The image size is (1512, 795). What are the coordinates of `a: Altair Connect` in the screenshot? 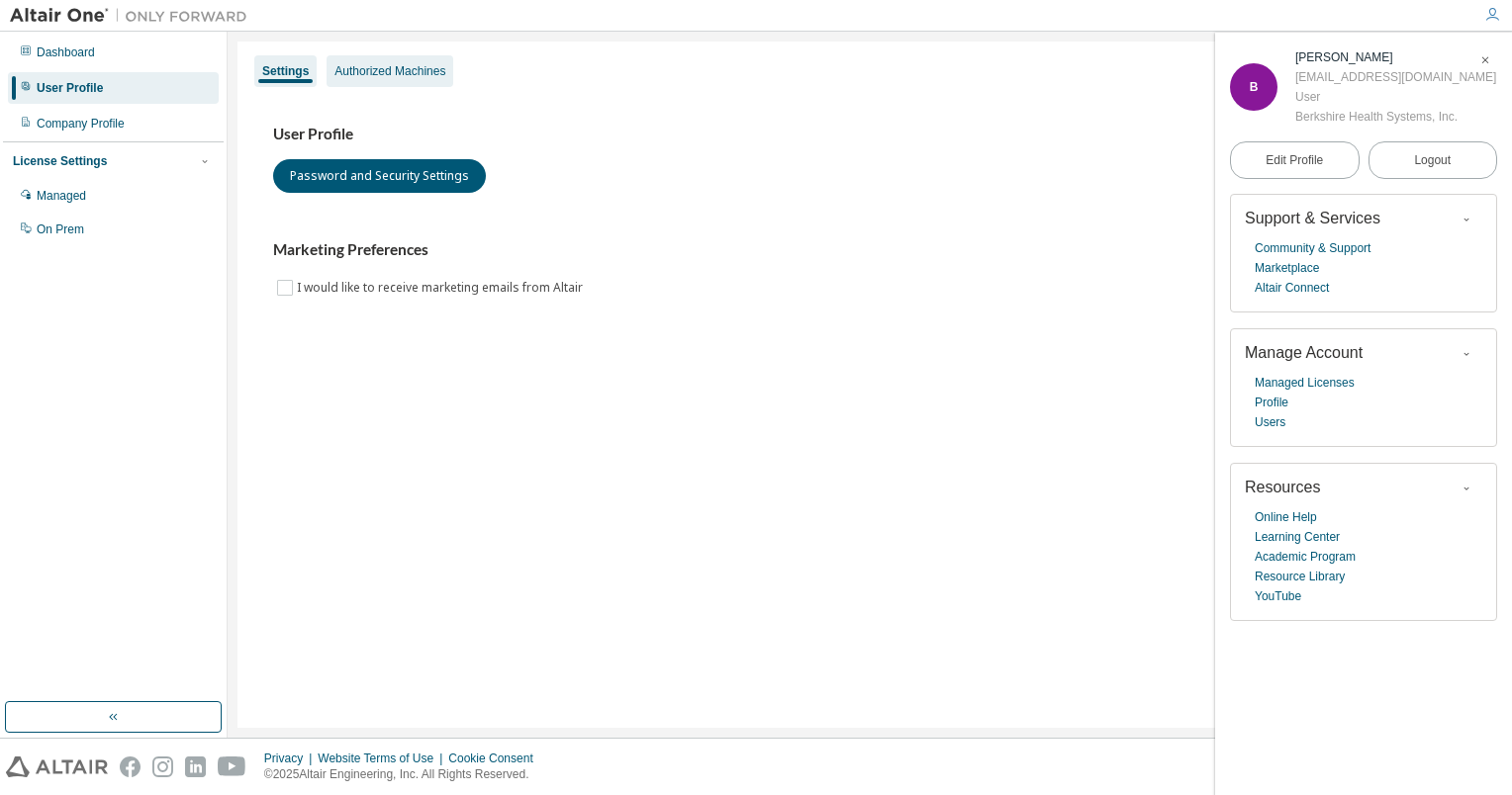 It's located at (1291, 288).